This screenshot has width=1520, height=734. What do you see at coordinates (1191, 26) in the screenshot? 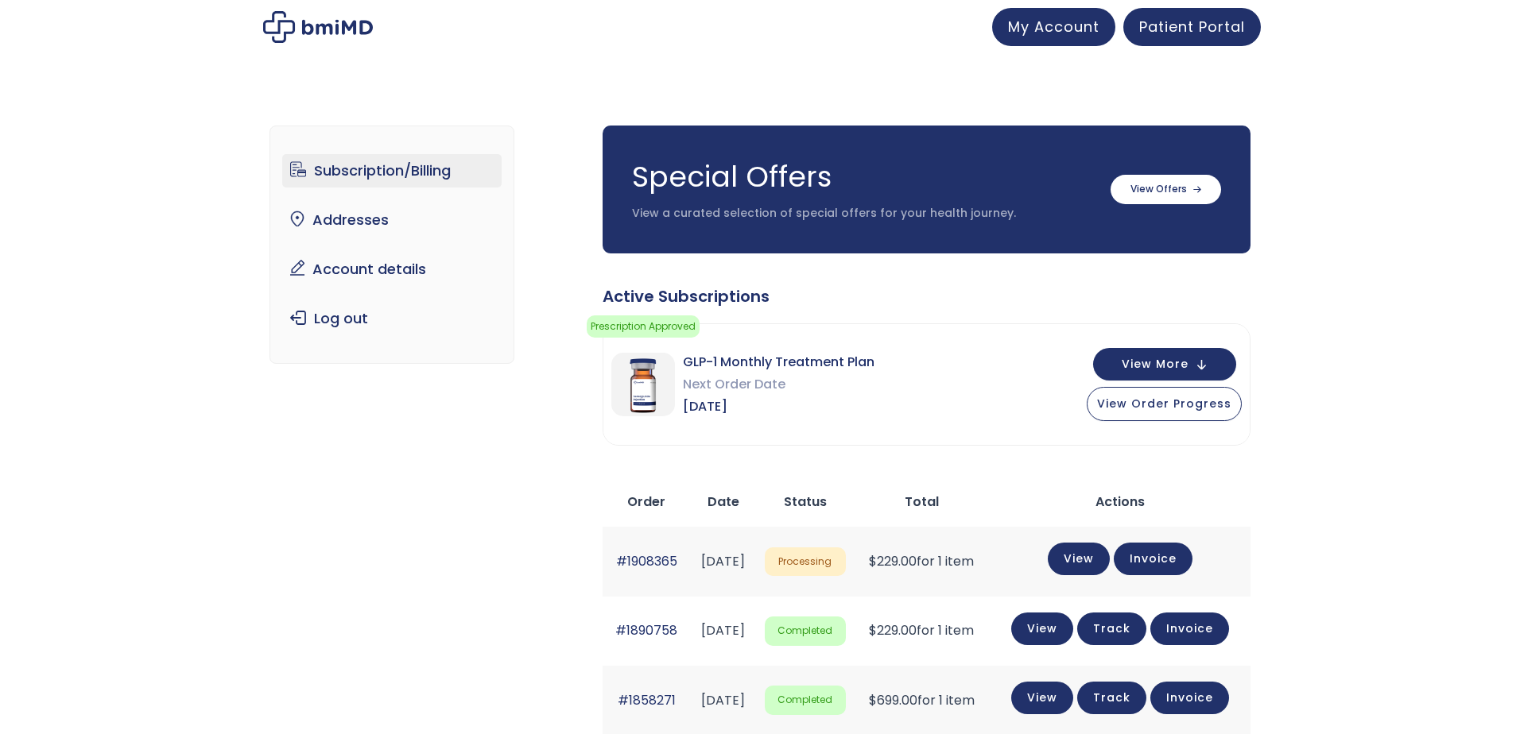
I see `span: Patient Portal` at bounding box center [1191, 26].